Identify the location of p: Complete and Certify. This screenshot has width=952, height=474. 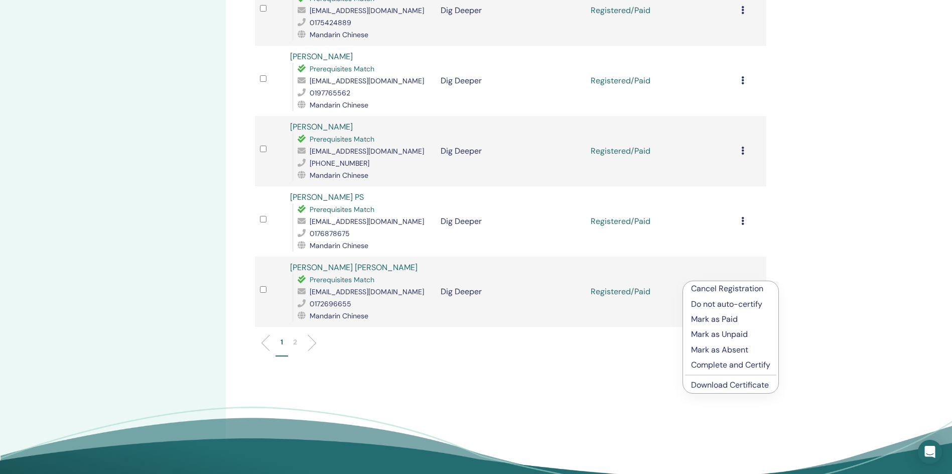
(731, 365).